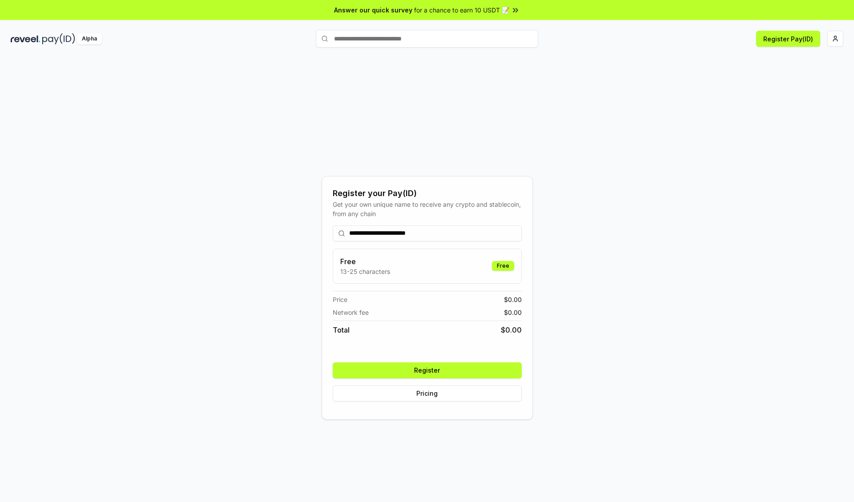  Describe the element at coordinates (59, 39) in the screenshot. I see `img: pay_id` at that location.